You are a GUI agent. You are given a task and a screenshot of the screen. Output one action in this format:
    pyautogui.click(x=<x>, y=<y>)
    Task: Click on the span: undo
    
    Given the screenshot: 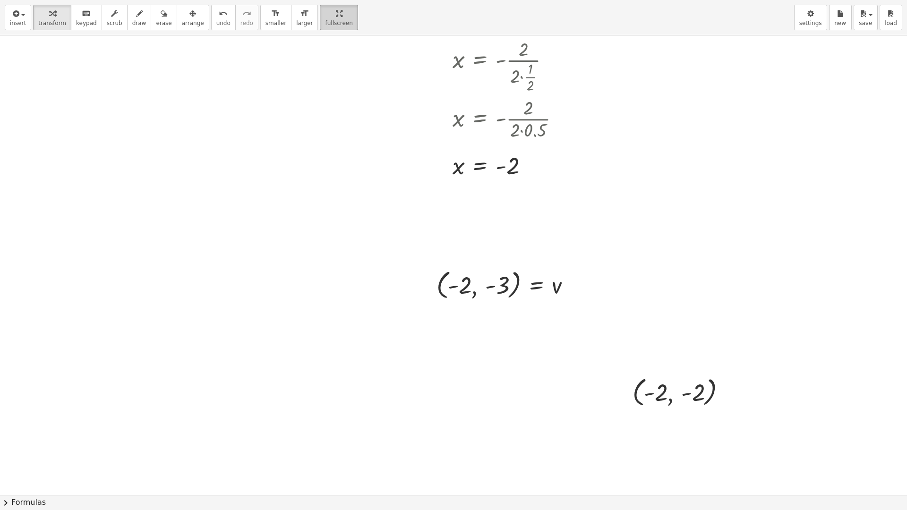 What is the action you would take?
    pyautogui.click(x=223, y=23)
    